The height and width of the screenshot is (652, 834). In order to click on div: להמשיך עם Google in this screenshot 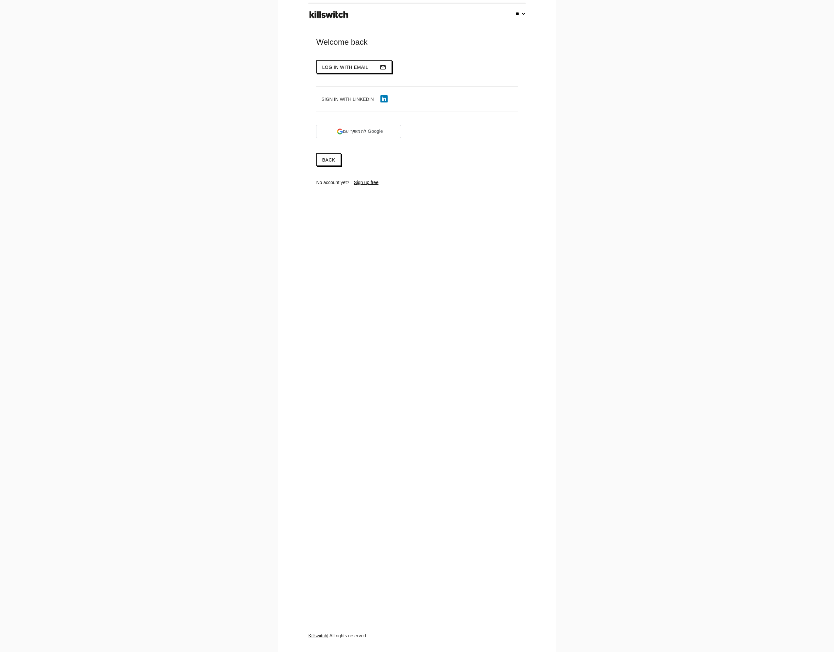, I will do `click(358, 132)`.